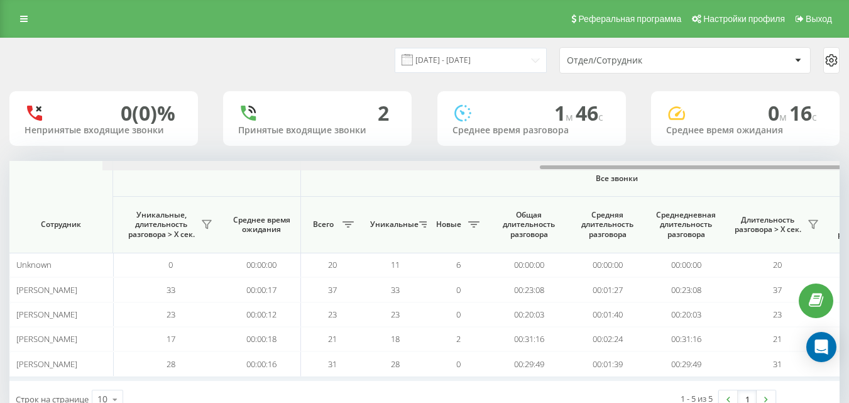  What do you see at coordinates (607, 289) in the screenshot?
I see `td: 00:01:27` at bounding box center [607, 289].